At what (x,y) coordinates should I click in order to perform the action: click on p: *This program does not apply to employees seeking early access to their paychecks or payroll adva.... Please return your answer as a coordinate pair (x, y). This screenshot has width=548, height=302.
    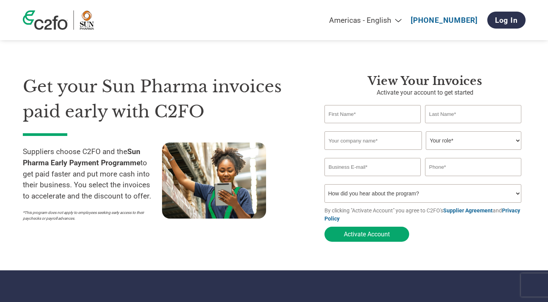
    Looking at the image, I should click on (89, 216).